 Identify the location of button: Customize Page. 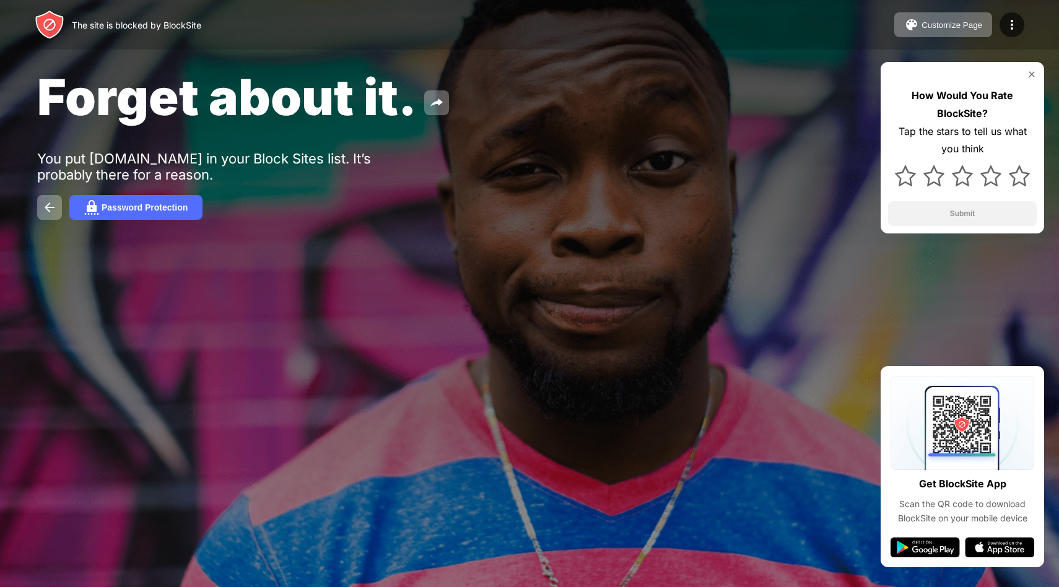
(943, 25).